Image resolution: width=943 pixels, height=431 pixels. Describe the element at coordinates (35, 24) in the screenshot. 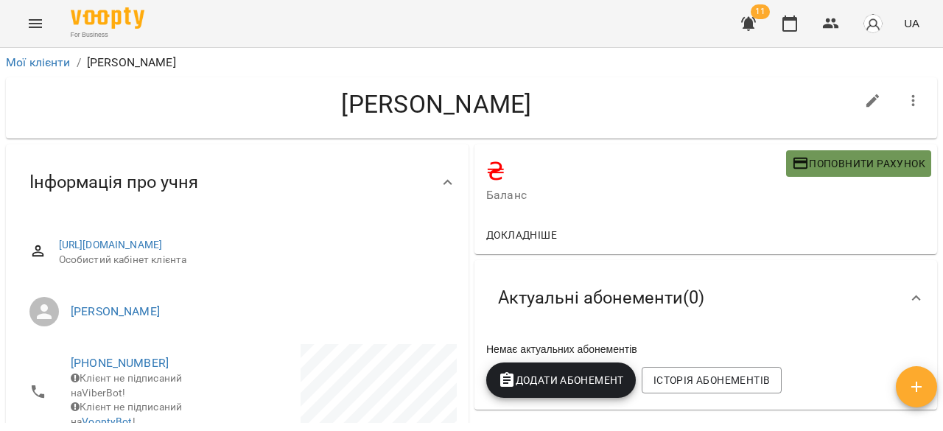

I see `button: Menu` at that location.